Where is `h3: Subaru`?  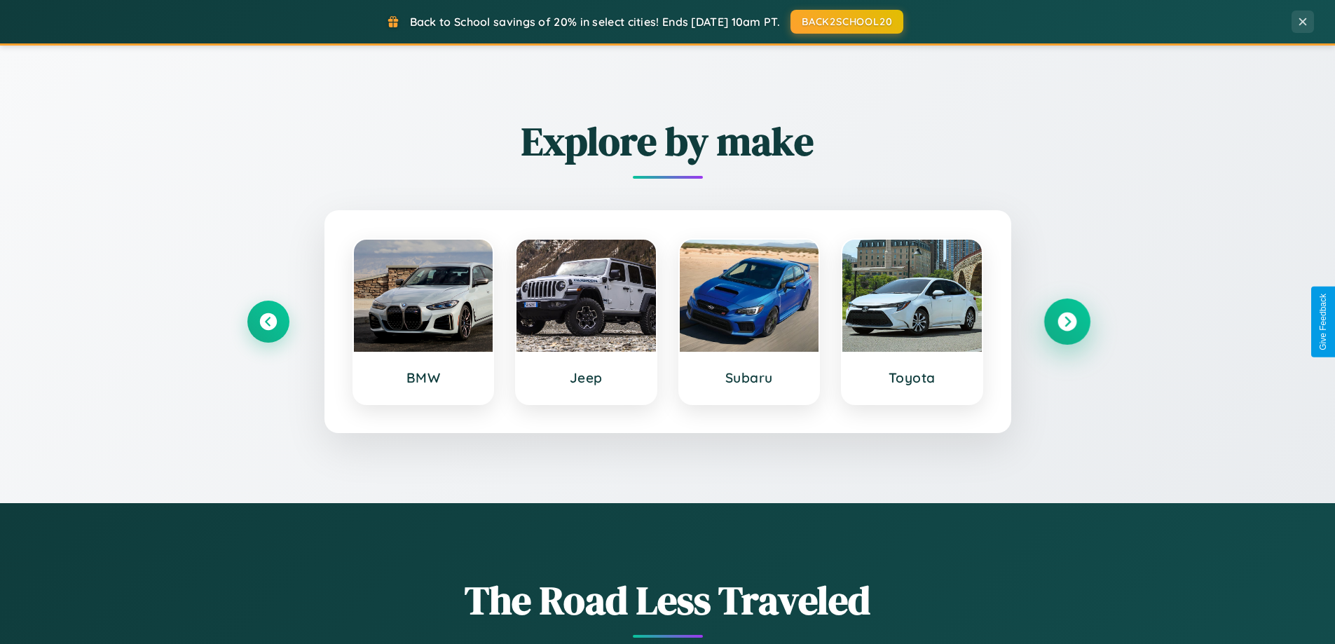
h3: Subaru is located at coordinates (749, 378).